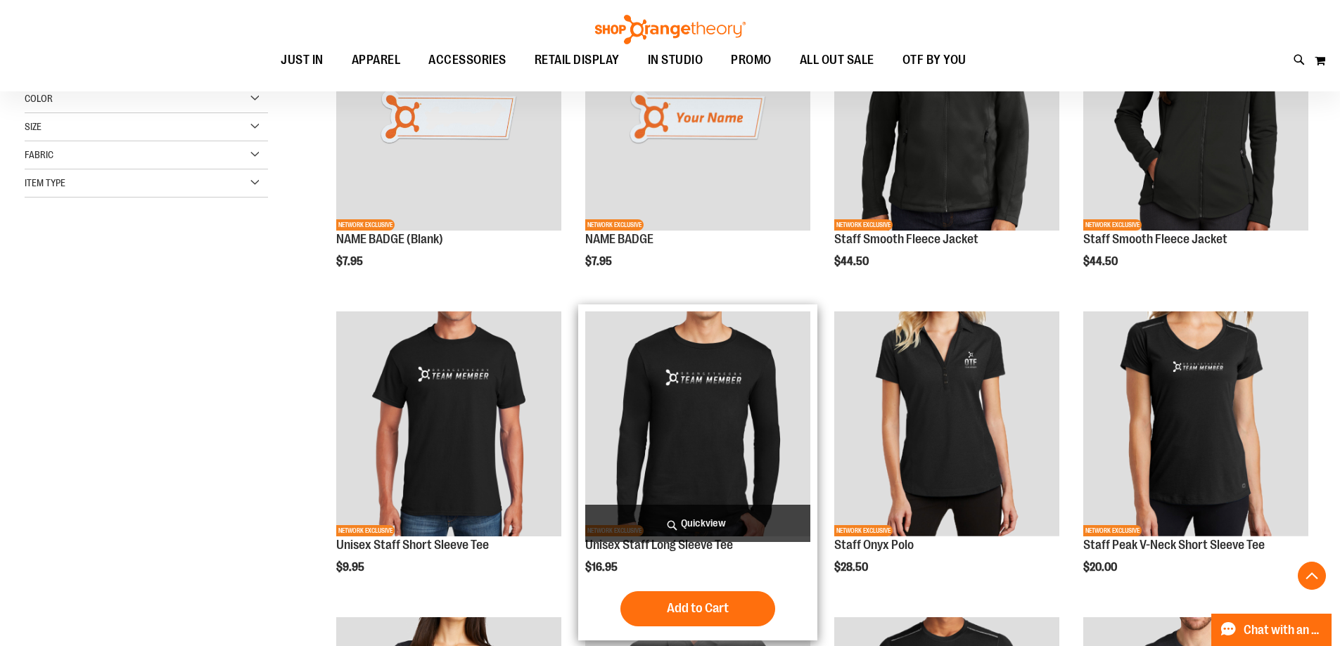 This screenshot has height=646, width=1340. What do you see at coordinates (602, 567) in the screenshot?
I see `span: $16.95` at bounding box center [602, 567].